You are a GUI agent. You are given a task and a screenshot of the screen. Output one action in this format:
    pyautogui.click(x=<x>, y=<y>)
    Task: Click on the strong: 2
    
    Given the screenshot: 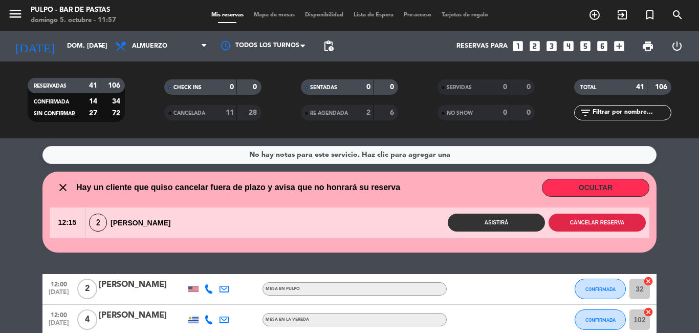 What is the action you would take?
    pyautogui.click(x=368, y=113)
    